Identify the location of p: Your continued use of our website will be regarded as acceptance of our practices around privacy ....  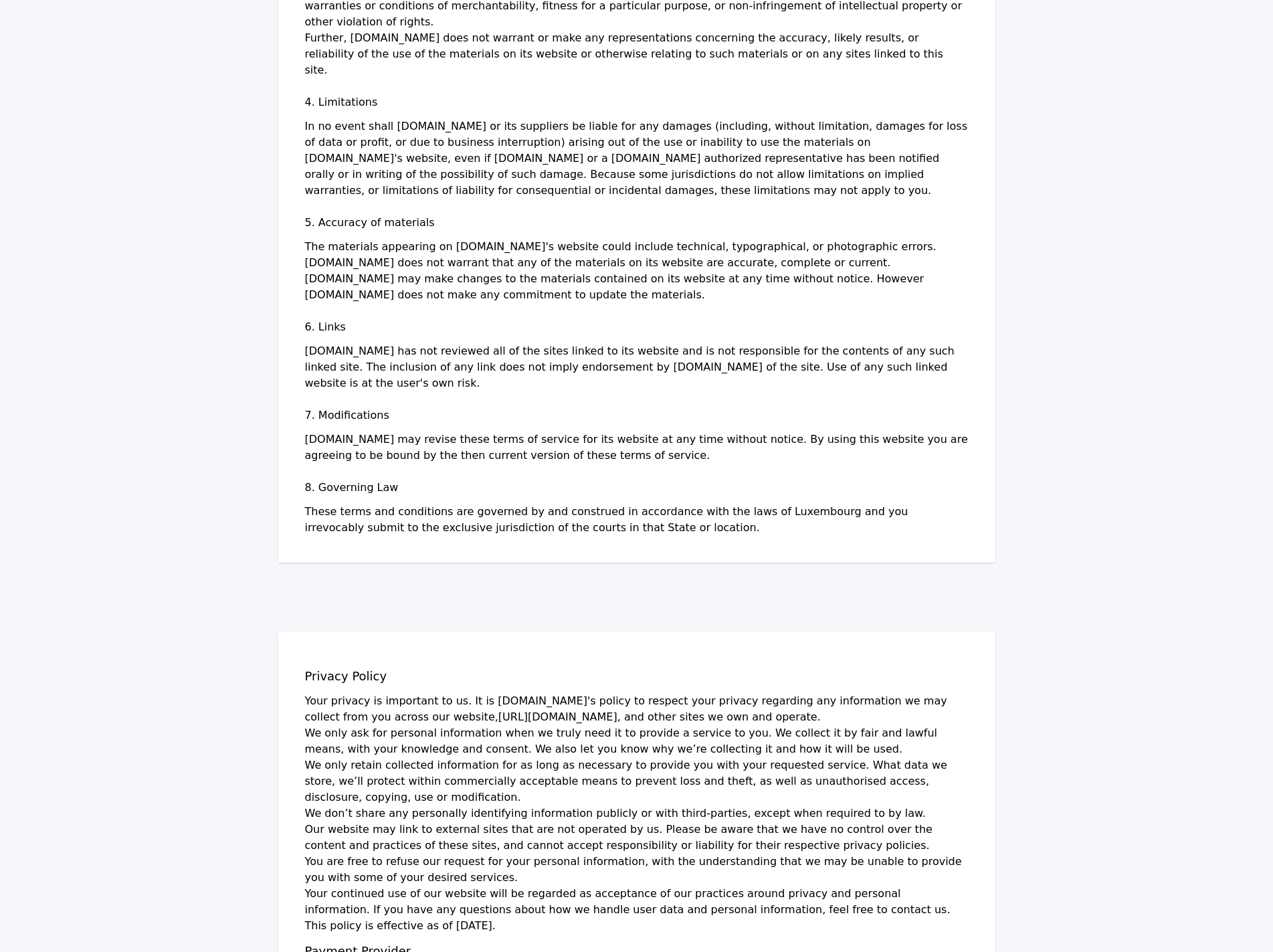
(636, 901).